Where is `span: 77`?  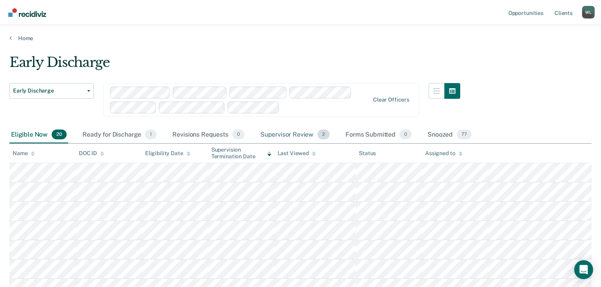
span: 77 is located at coordinates (464, 135).